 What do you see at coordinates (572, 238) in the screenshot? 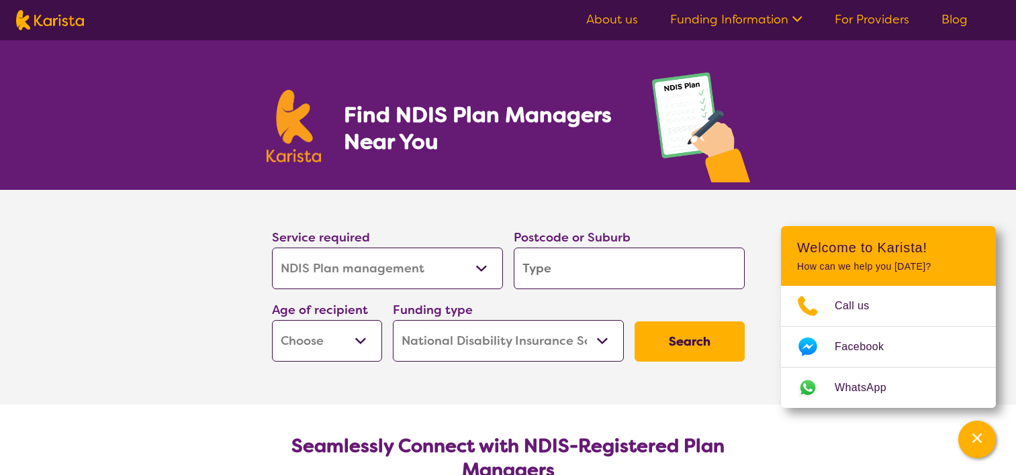
I see `label: Postcode or Suburb` at bounding box center [572, 238].